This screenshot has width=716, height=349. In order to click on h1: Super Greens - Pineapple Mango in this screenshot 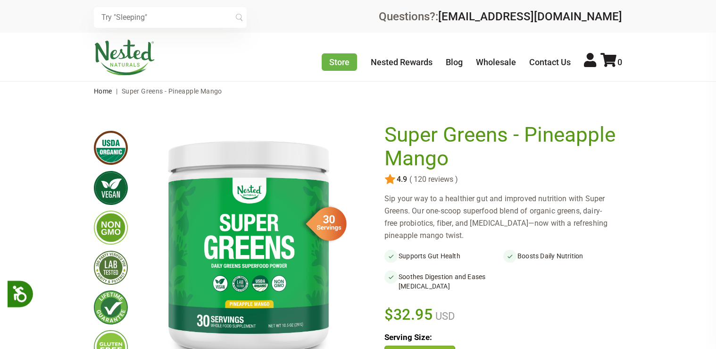, I will do `click(501, 146)`.